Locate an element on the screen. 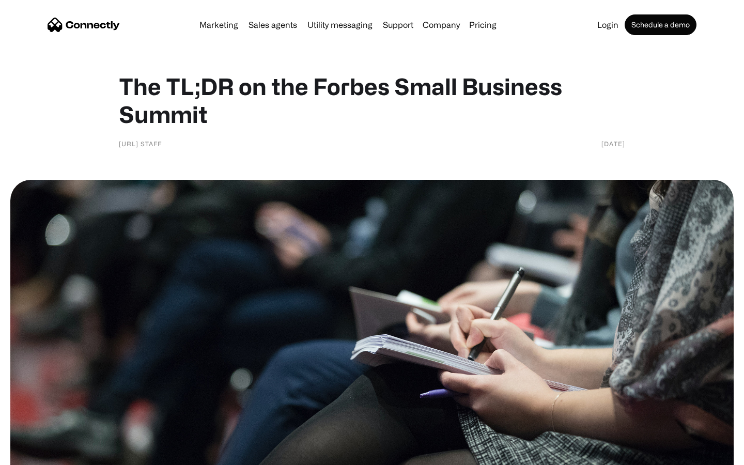 This screenshot has width=744, height=465. h1: The TL;DR on the Forbes Small Business Summit is located at coordinates (372, 100).